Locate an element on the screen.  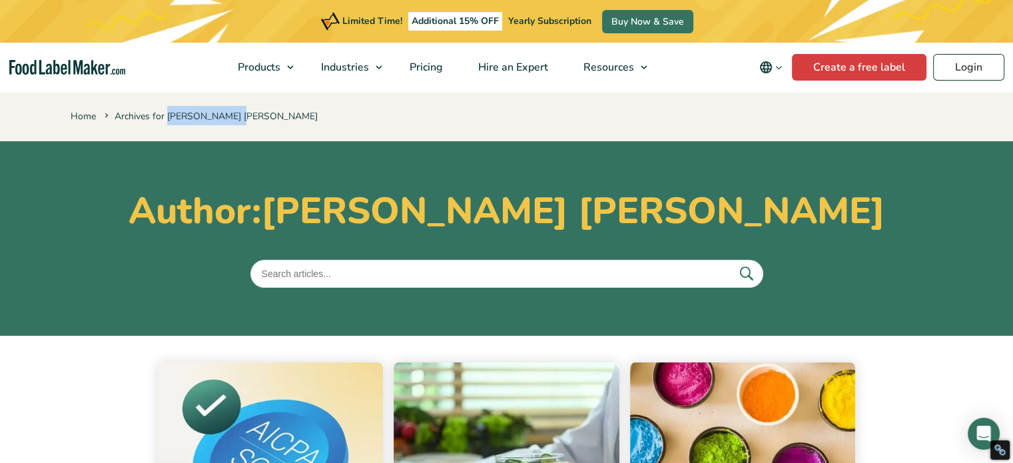
span: Hire an Expert is located at coordinates (512, 67).